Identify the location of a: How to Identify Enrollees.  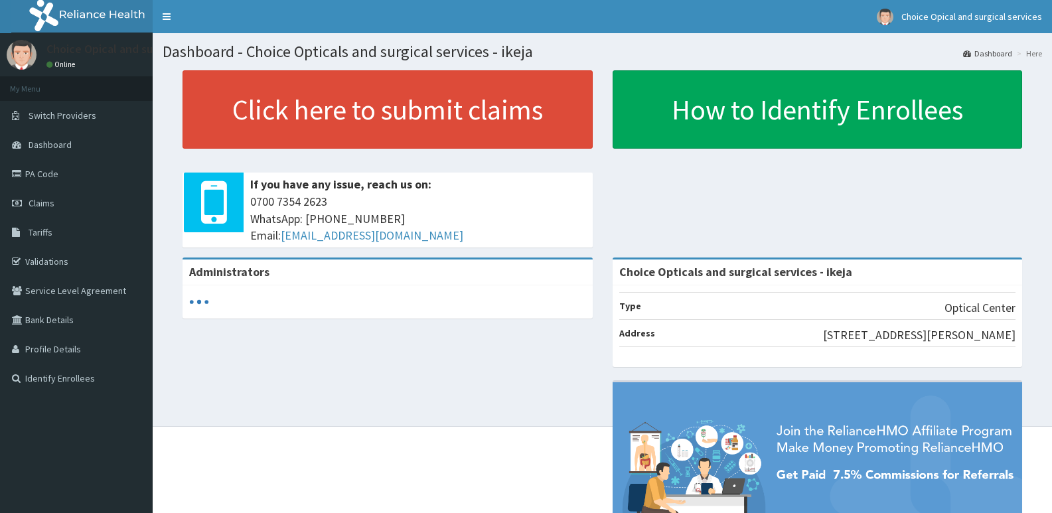
(818, 110).